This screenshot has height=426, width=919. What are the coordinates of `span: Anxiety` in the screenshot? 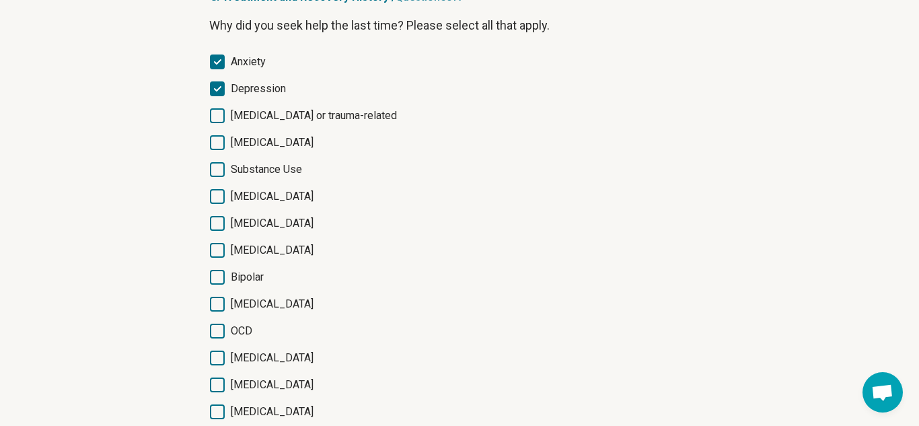 It's located at (248, 62).